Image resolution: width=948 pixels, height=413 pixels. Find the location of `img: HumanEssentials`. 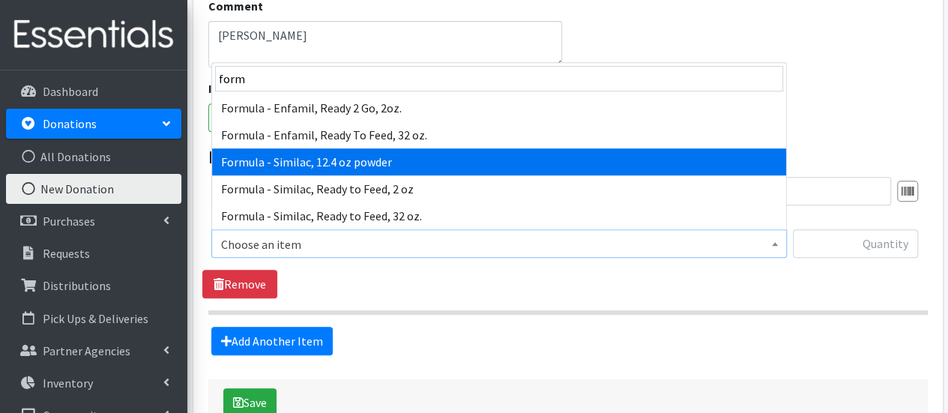

img: HumanEssentials is located at coordinates (94, 34).